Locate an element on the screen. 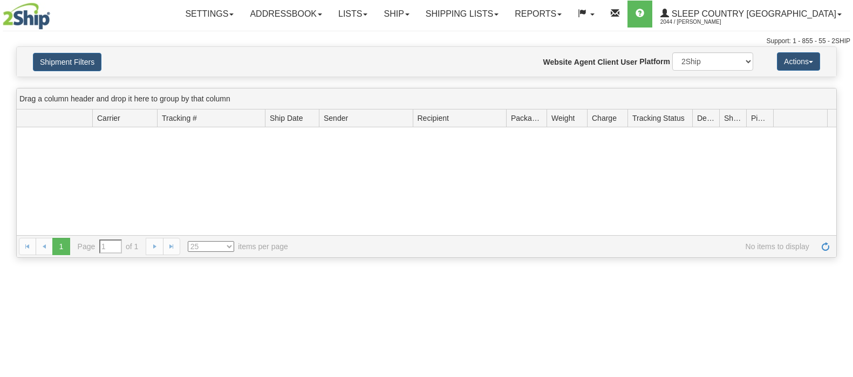 Image resolution: width=853 pixels, height=377 pixels. img: logo2044.jpg is located at coordinates (26, 16).